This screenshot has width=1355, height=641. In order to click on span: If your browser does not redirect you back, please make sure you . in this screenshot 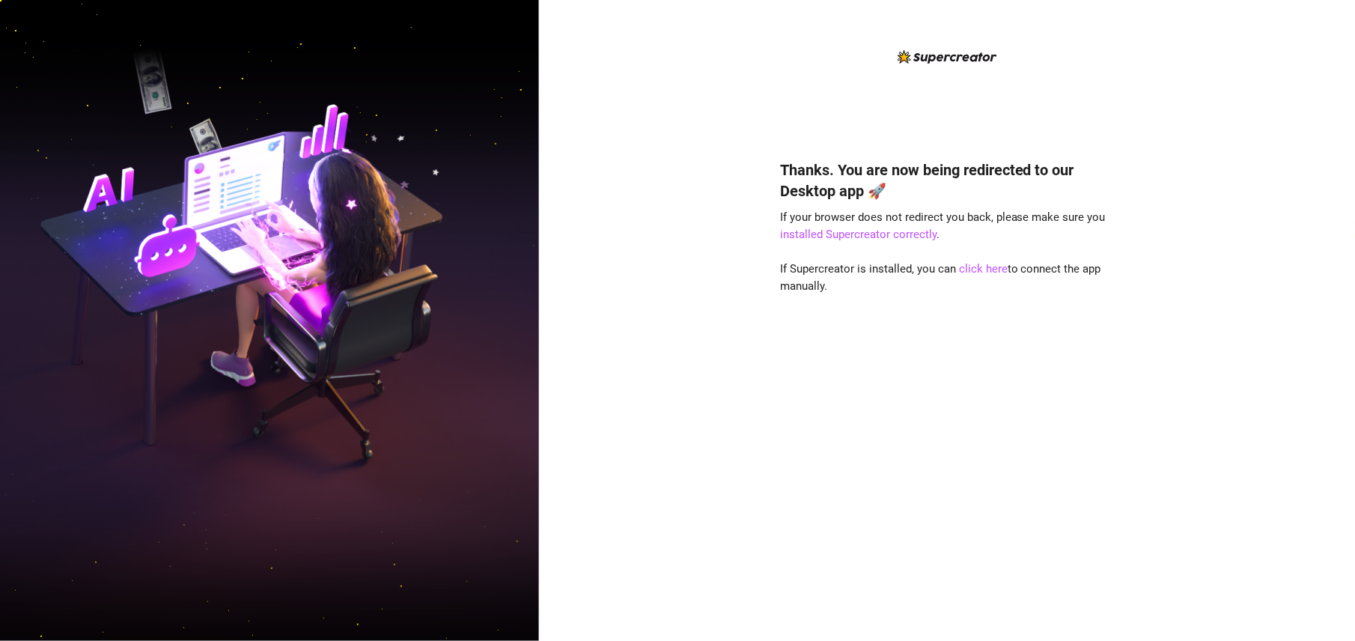, I will do `click(942, 226)`.